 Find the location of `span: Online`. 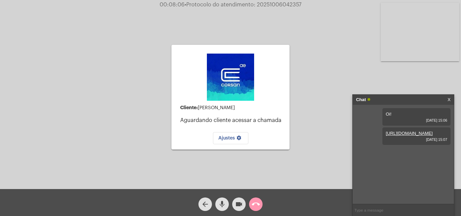

span: Online is located at coordinates (369, 100).